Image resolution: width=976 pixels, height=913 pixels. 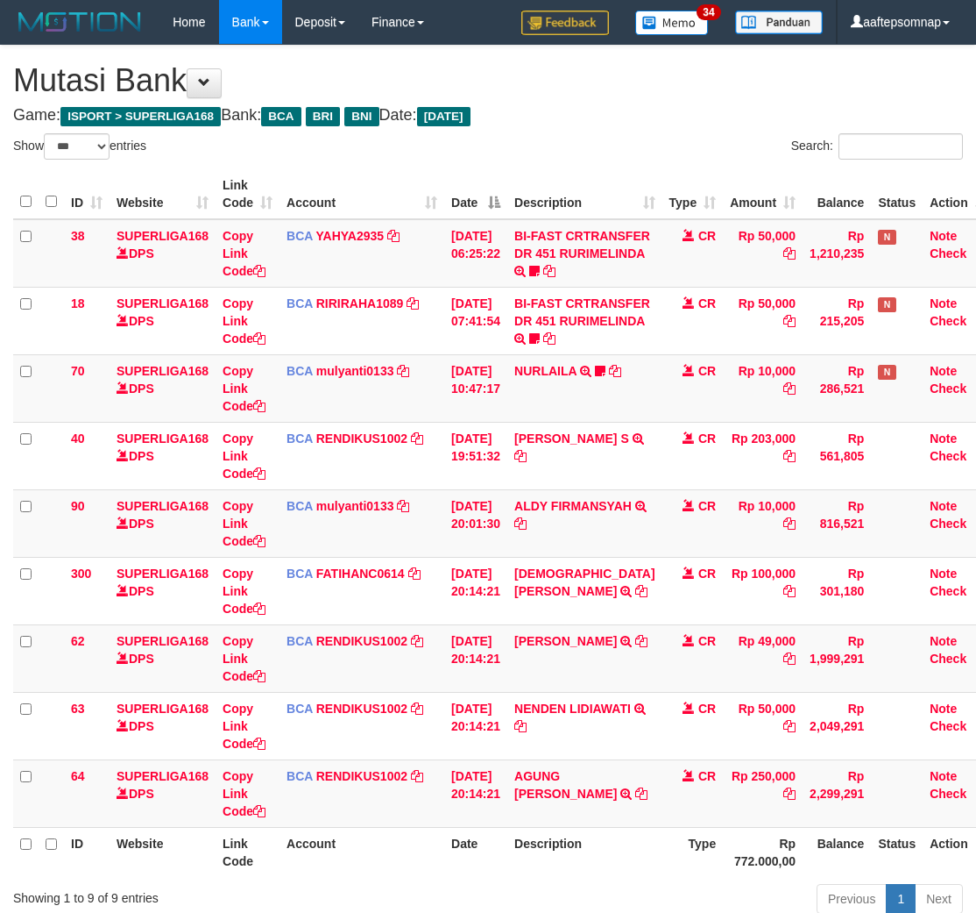 I want to click on a: NENDEN LIDIAWATI, so click(x=572, y=708).